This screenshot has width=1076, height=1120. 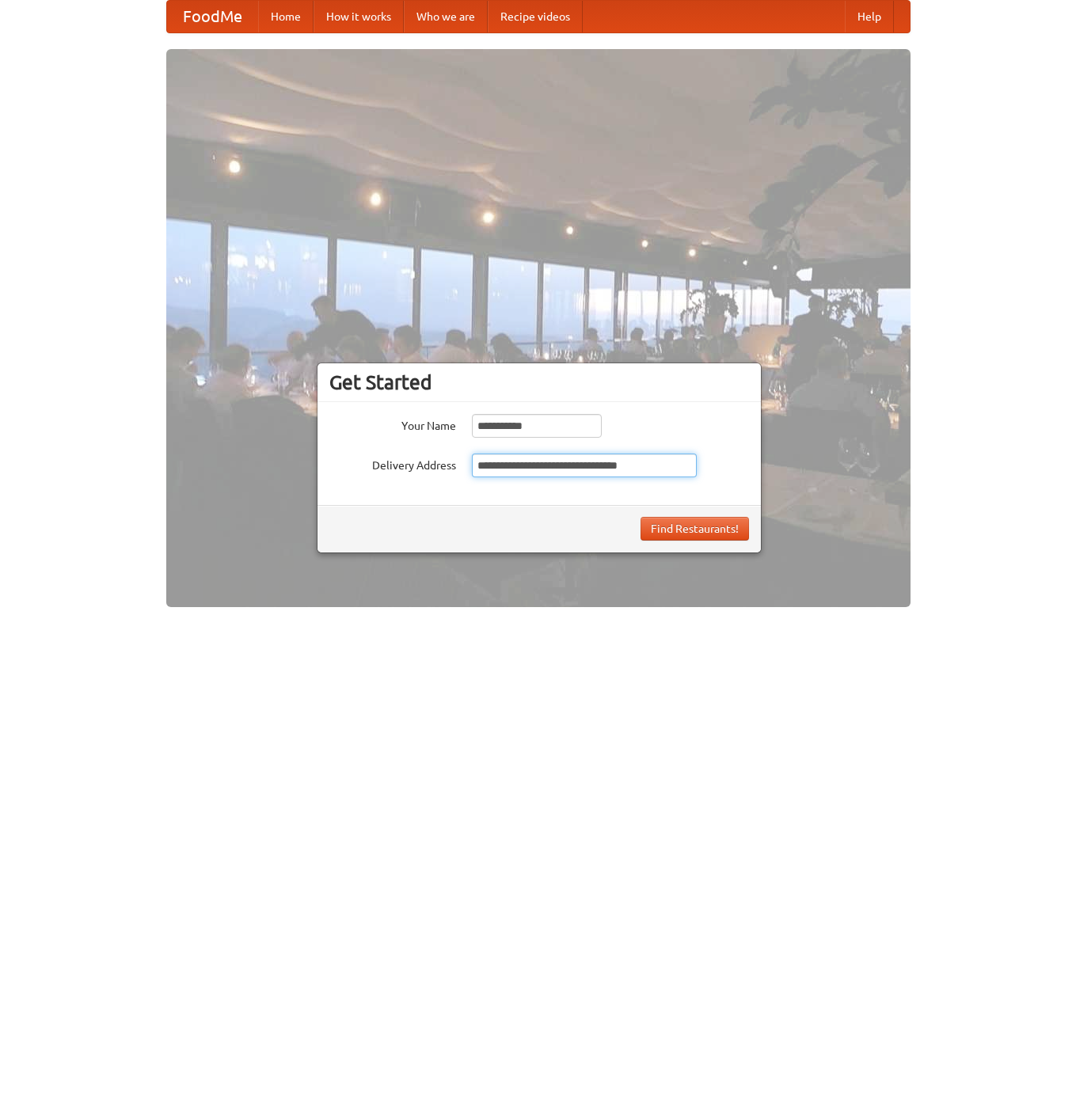 I want to click on a: Home, so click(x=286, y=17).